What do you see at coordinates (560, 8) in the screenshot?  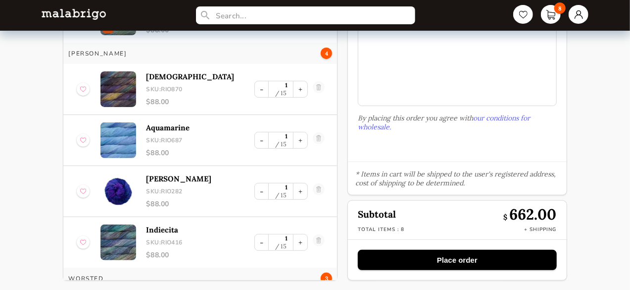 I see `span: 8` at bounding box center [560, 8].